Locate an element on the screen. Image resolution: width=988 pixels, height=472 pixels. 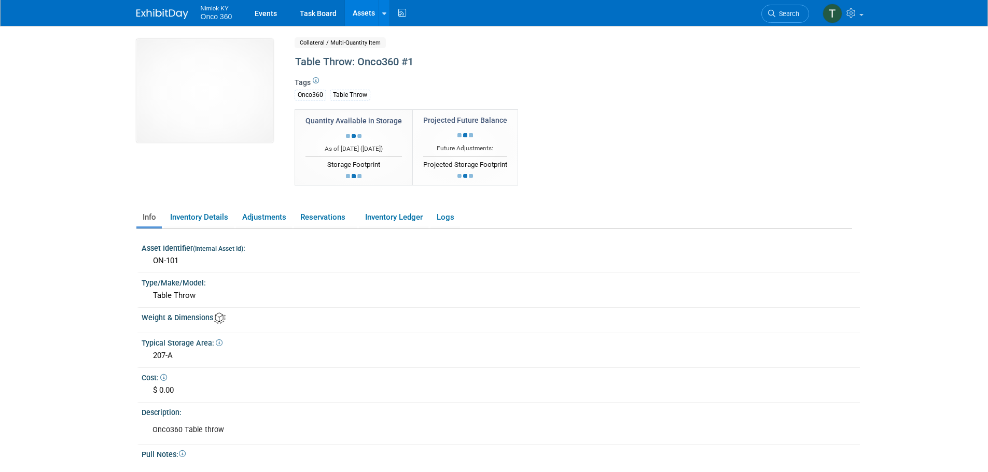
div: Onco360 Table throw is located at coordinates (434, 430).